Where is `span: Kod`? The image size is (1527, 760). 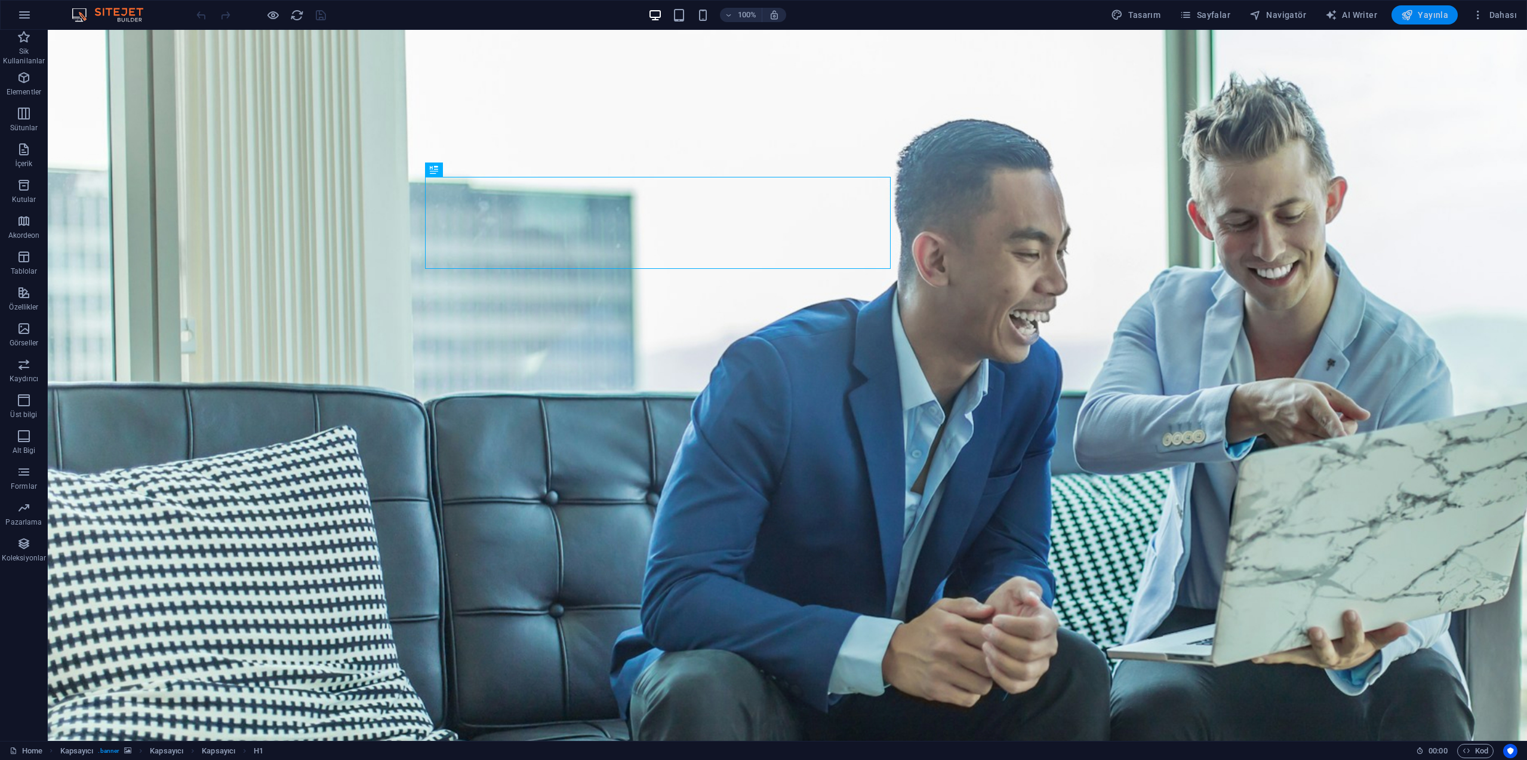
span: Kod is located at coordinates (1475, 751).